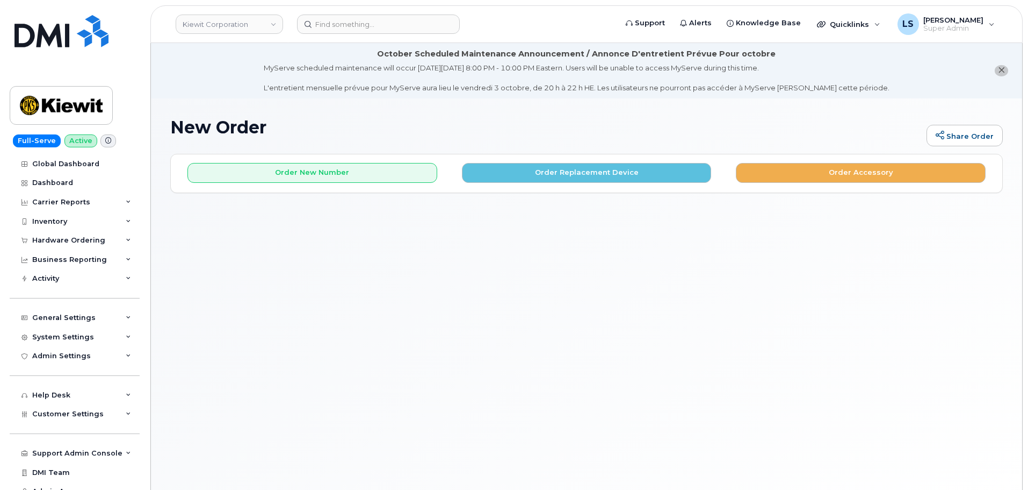 The image size is (1028, 490). What do you see at coordinates (587, 172) in the screenshot?
I see `button: Order Replacement Device` at bounding box center [587, 172].